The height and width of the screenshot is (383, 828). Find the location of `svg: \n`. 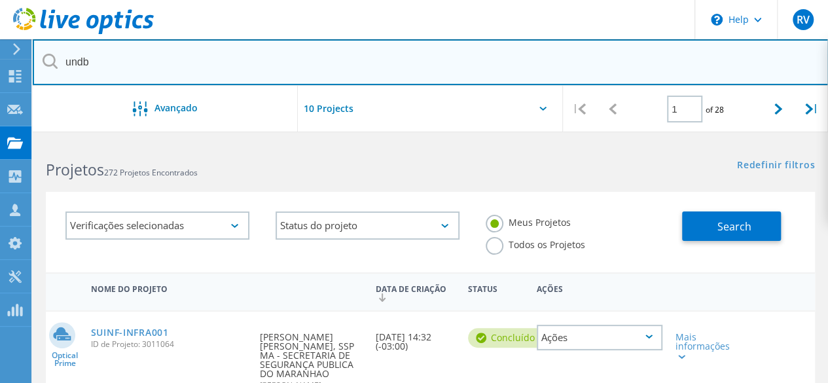

svg: \n is located at coordinates (716, 20).